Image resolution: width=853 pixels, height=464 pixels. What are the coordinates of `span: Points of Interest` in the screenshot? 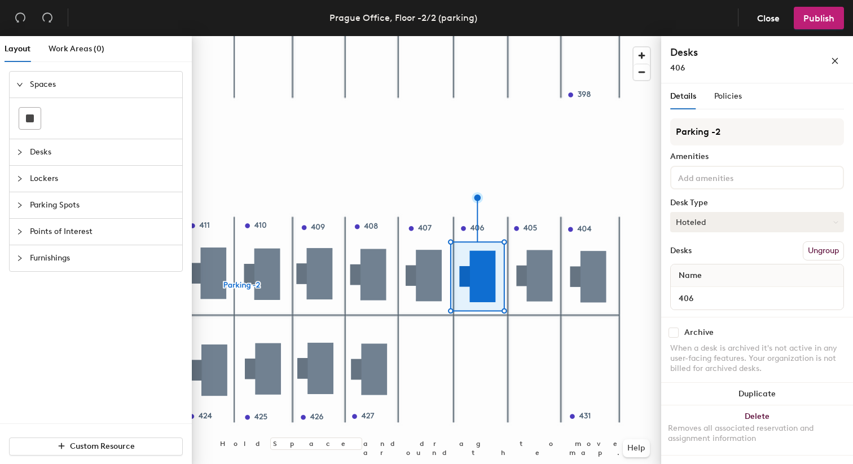 It's located at (103, 232).